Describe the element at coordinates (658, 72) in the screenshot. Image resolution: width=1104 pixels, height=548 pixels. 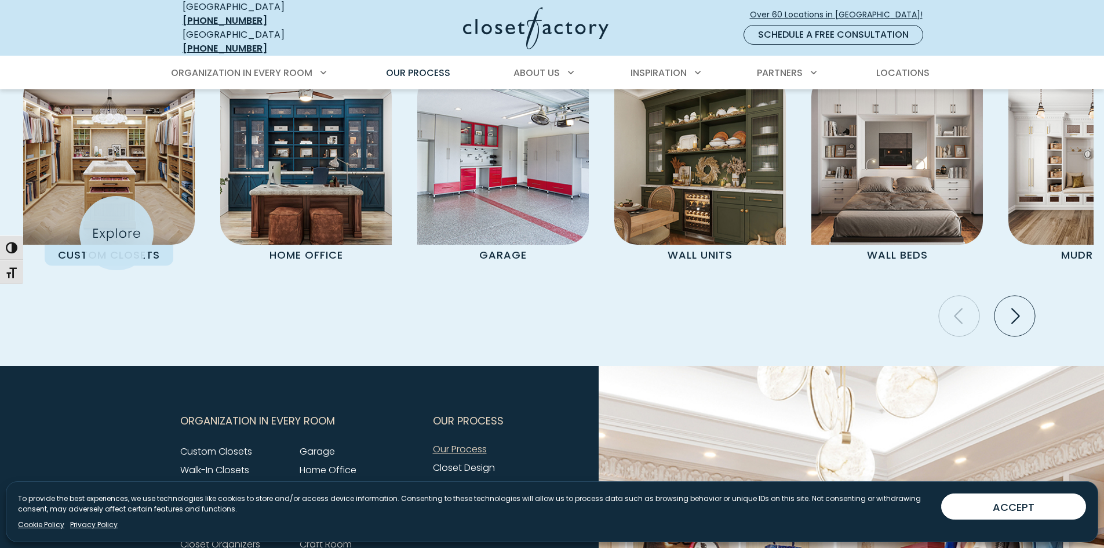
I see `span: Inspiration` at that location.